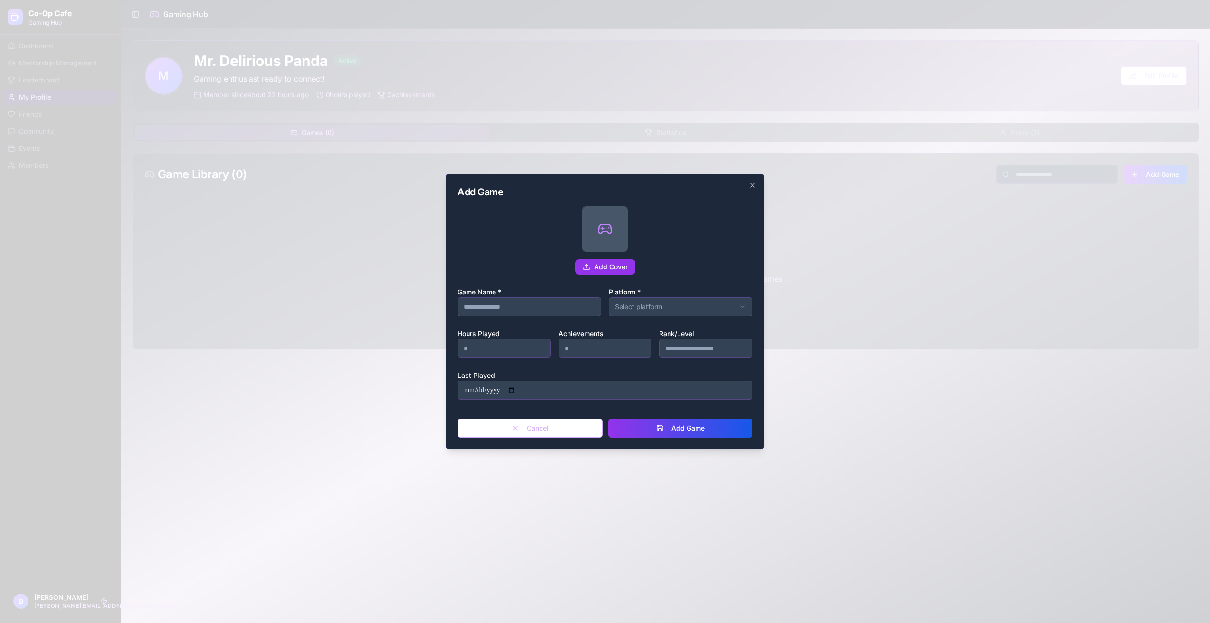  What do you see at coordinates (624, 291) in the screenshot?
I see `label: Platform *` at bounding box center [624, 291].